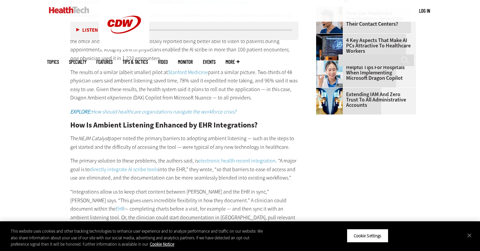 The height and width of the screenshot is (251, 480). I want to click on button: Cookie Settings, so click(368, 235).